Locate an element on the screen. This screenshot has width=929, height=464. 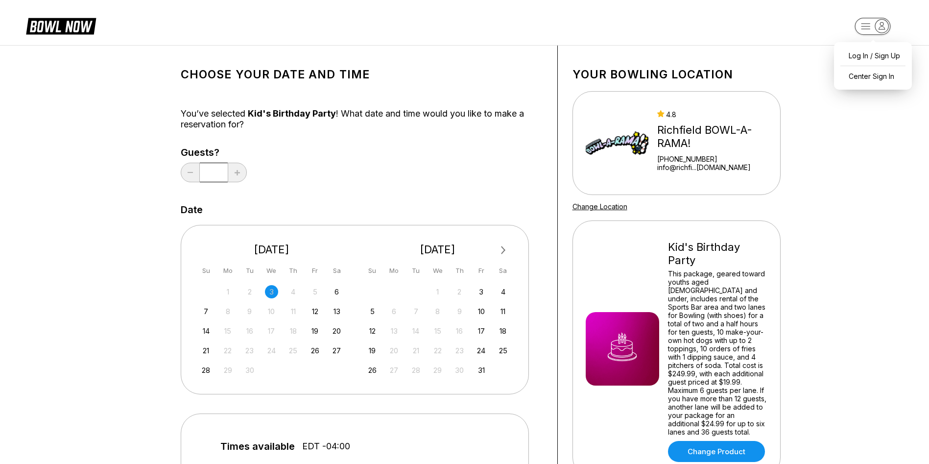
div: Choose Friday, September 26th, 2025 is located at coordinates (315, 350).